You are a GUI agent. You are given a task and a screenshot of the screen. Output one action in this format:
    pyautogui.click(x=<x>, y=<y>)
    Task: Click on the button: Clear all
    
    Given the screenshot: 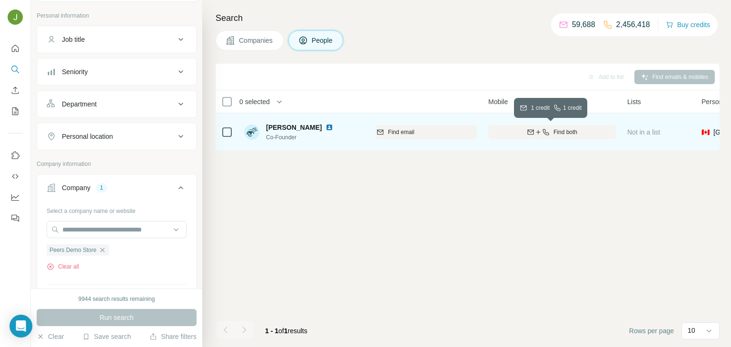 What is the action you would take?
    pyautogui.click(x=63, y=267)
    